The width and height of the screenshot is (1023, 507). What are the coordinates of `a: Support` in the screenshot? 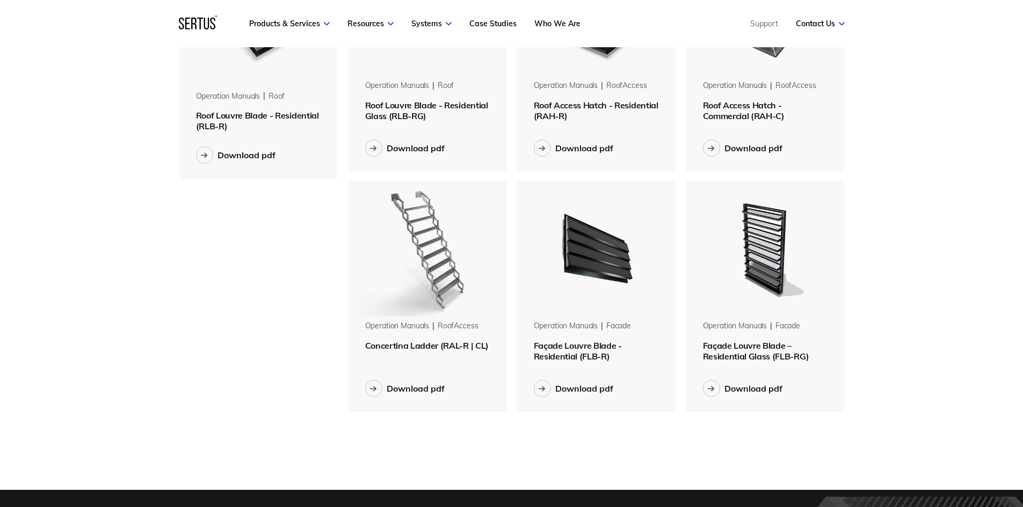 It's located at (764, 24).